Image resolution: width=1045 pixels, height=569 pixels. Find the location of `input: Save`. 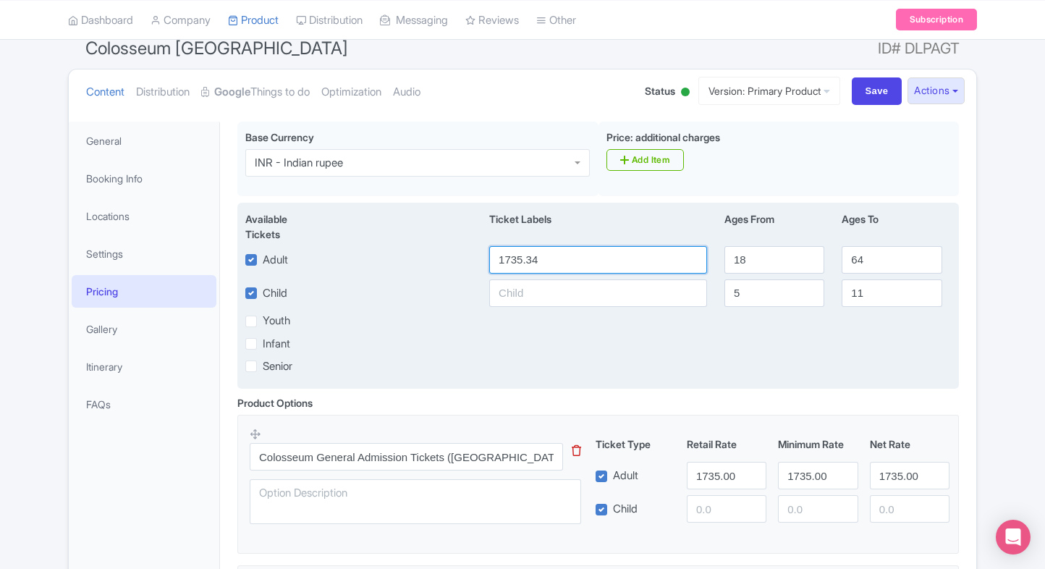

input: Save is located at coordinates (877, 91).